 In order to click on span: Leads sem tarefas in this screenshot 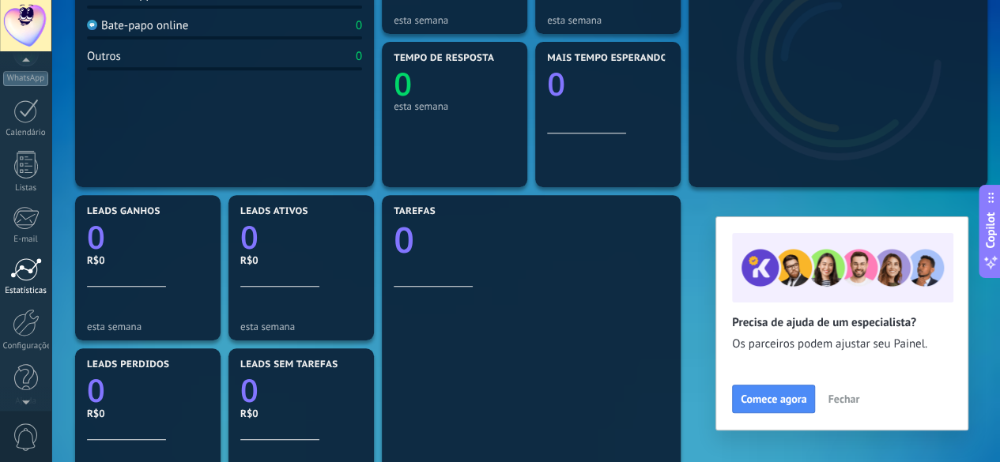, I will do `click(288, 365)`.